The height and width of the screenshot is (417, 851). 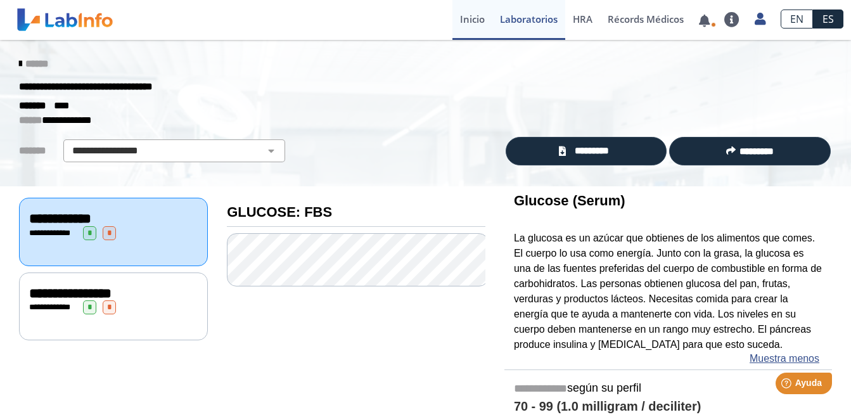 I want to click on b: Glucose (Serum), so click(x=570, y=200).